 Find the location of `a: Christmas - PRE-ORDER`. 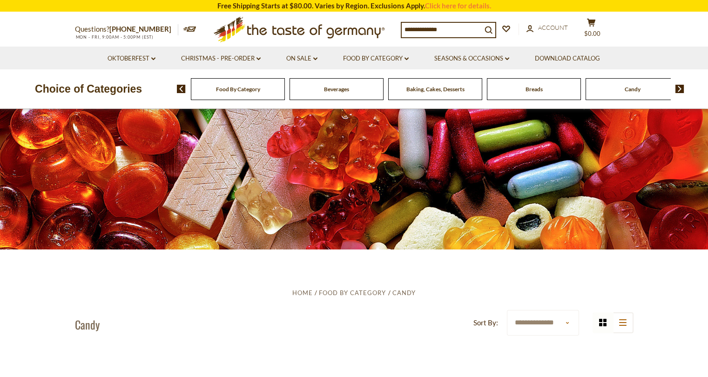

a: Christmas - PRE-ORDER is located at coordinates (220, 59).